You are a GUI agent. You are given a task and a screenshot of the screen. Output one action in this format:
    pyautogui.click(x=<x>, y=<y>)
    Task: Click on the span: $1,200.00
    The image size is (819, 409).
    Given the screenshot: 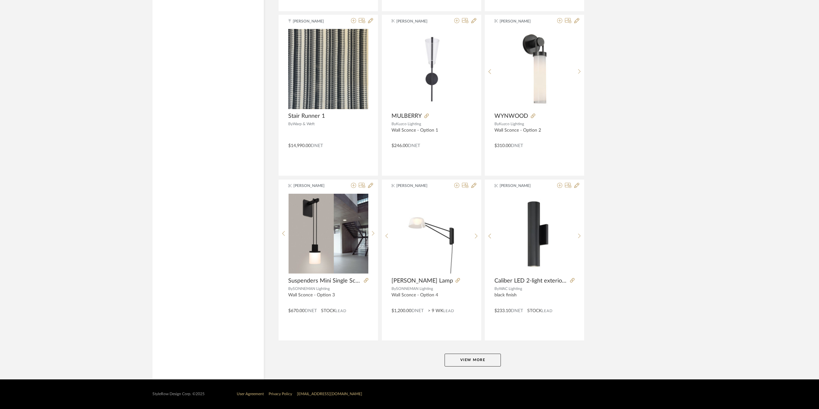 What is the action you would take?
    pyautogui.click(x=402, y=311)
    